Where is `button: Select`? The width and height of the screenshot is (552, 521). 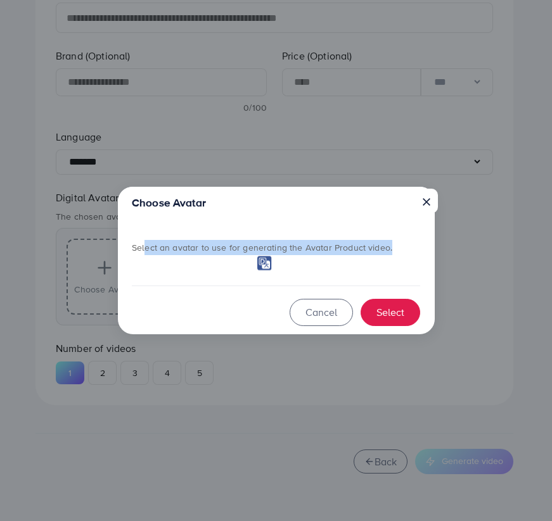 button: Select is located at coordinates (390, 312).